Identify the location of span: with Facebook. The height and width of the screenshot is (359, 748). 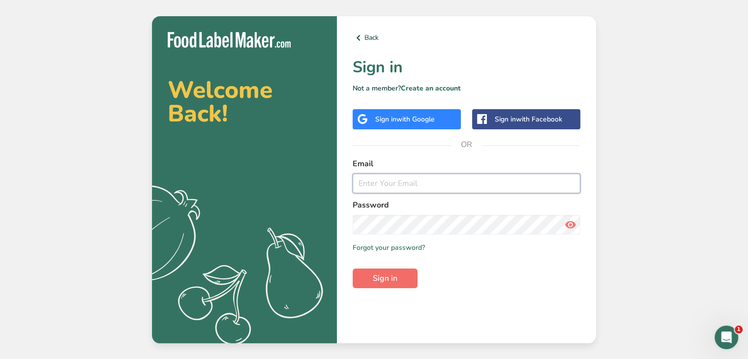
(539, 119).